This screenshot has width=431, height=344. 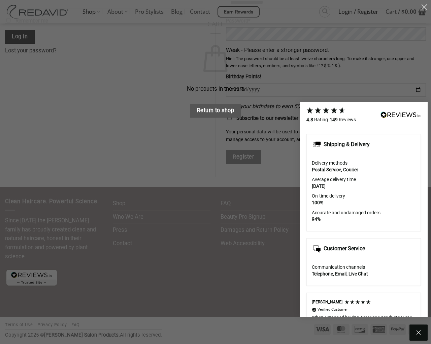 I want to click on p: No products in the cart., so click(x=215, y=89).